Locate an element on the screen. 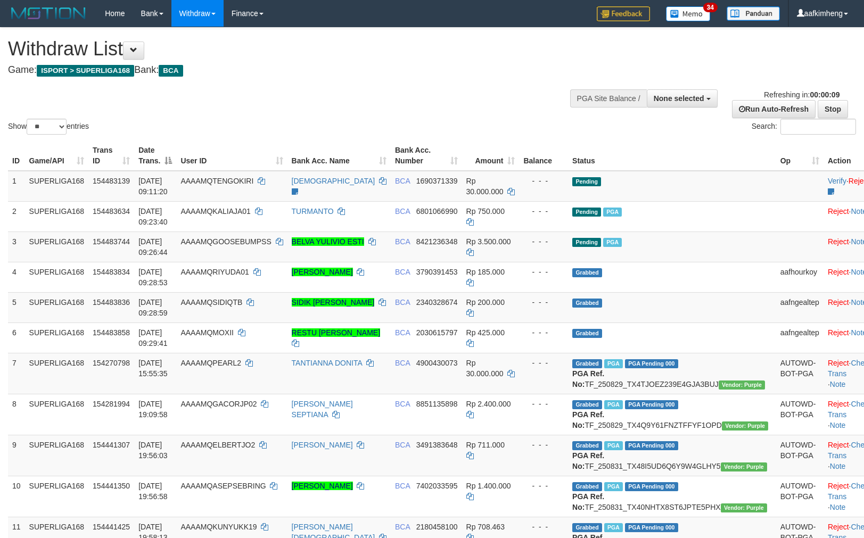  td: aafhourkoy is located at coordinates (799, 277).